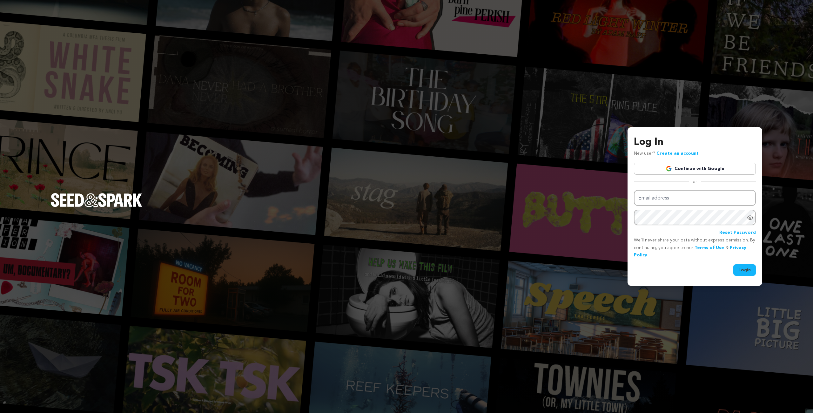 This screenshot has width=813, height=413. What do you see at coordinates (709, 248) in the screenshot?
I see `a: Terms of Use` at bounding box center [709, 248].